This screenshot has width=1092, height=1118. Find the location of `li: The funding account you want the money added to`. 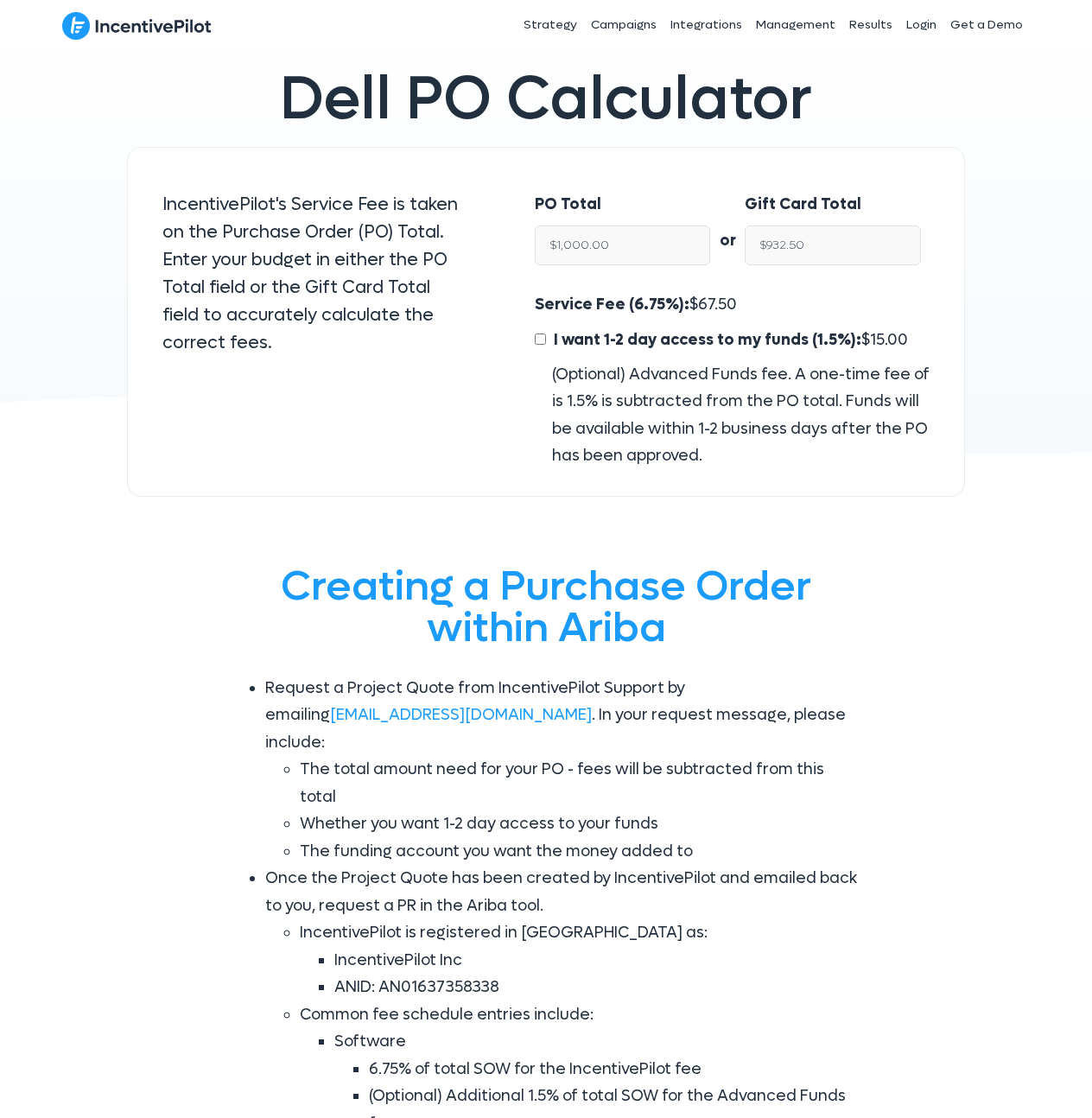

li: The funding account you want the money added to is located at coordinates (580, 851).